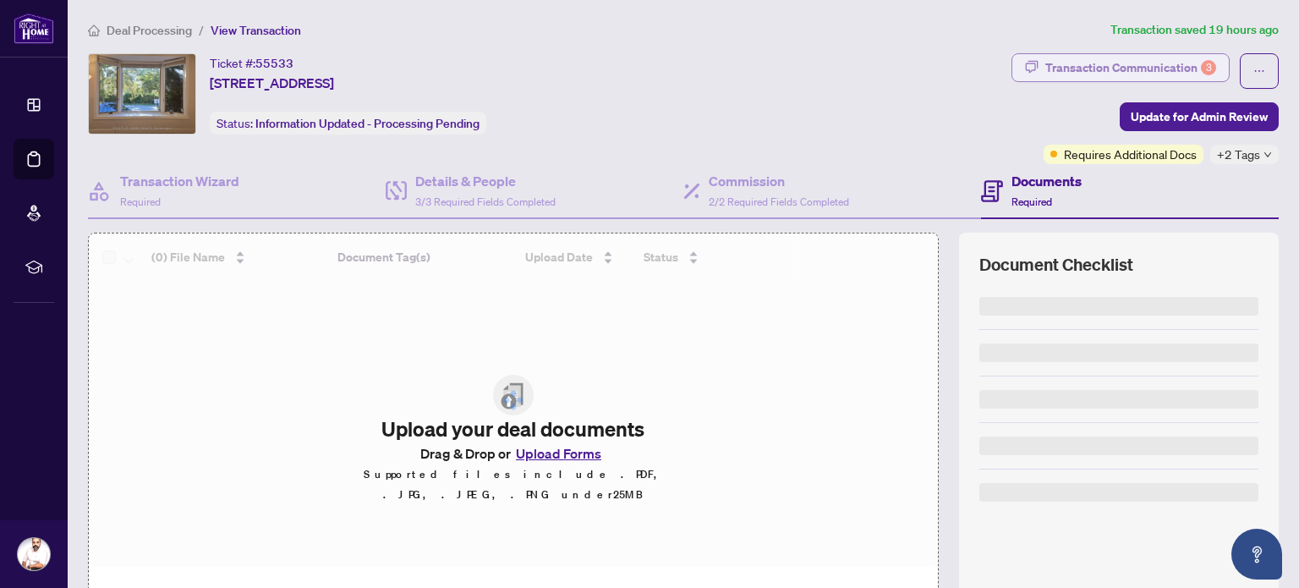 This screenshot has height=588, width=1299. I want to click on span: View Transaction, so click(255, 30).